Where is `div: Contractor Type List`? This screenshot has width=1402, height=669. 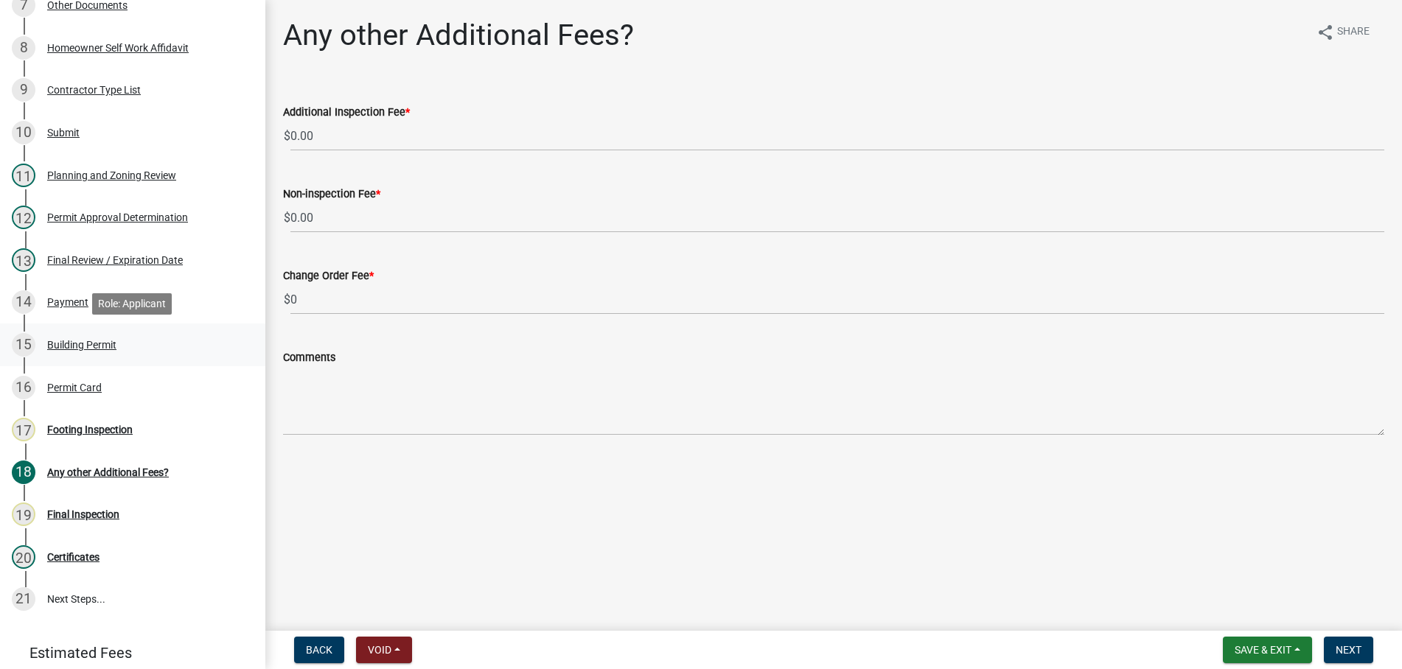
div: Contractor Type List is located at coordinates (94, 90).